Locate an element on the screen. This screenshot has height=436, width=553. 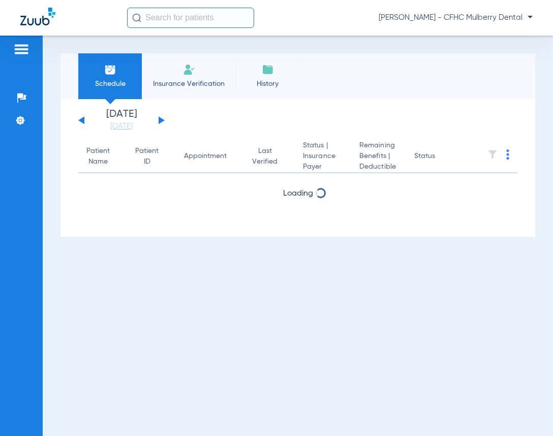
img: filter.svg is located at coordinates (493, 155).